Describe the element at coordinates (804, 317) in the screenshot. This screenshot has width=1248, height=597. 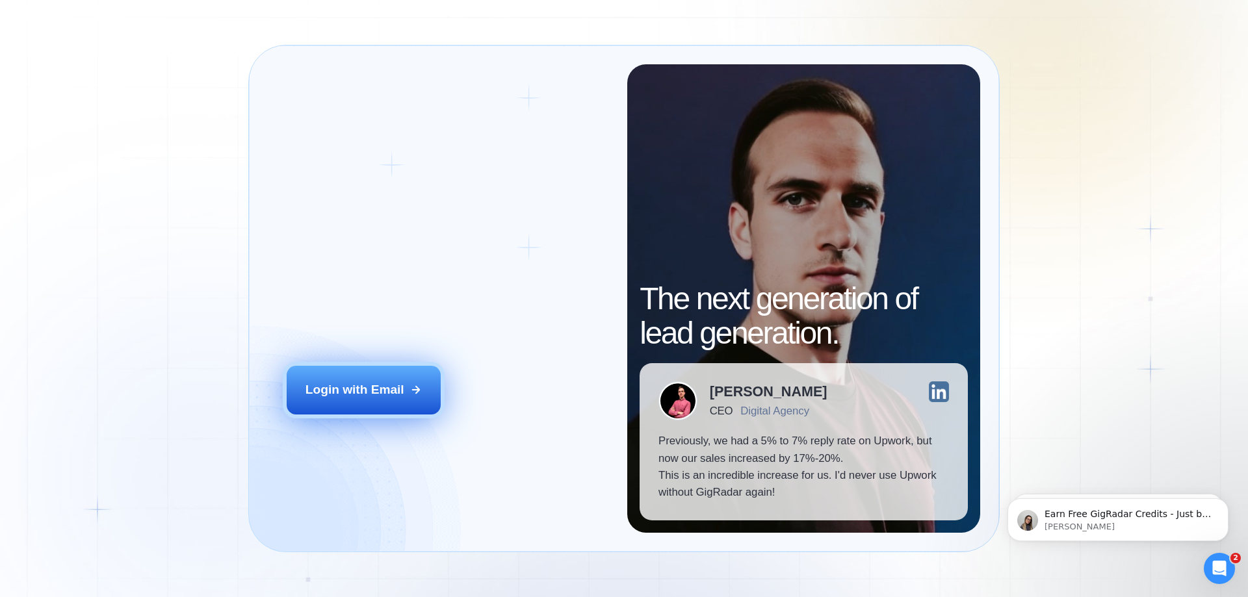
I see `h2: The next generation of lead generation.` at that location.